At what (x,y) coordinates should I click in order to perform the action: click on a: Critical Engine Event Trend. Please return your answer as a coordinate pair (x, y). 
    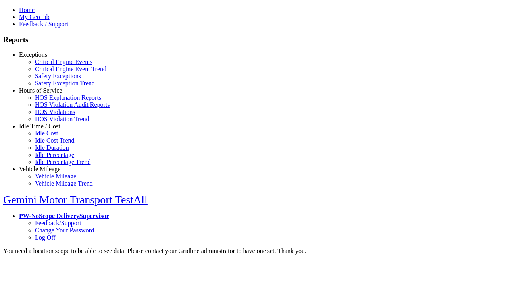
    Looking at the image, I should click on (71, 69).